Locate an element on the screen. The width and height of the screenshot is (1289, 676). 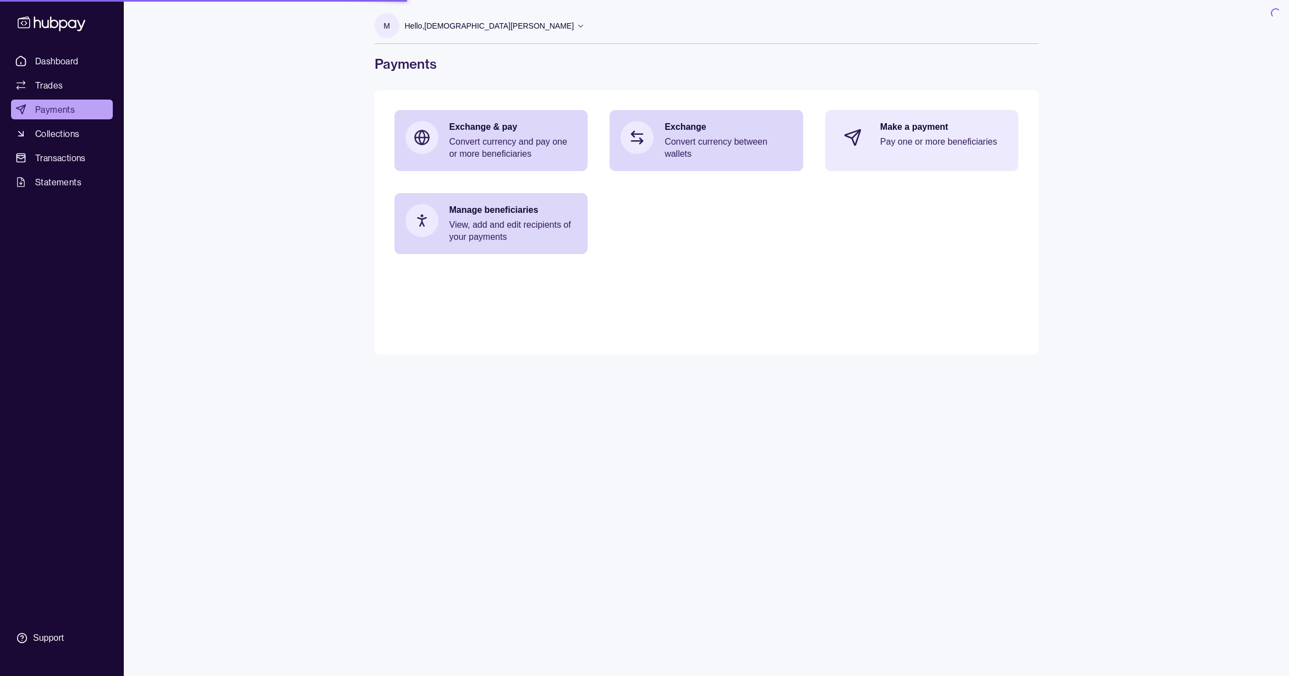
a: Make a paymentPay one or more beneficiaries is located at coordinates (922, 138).